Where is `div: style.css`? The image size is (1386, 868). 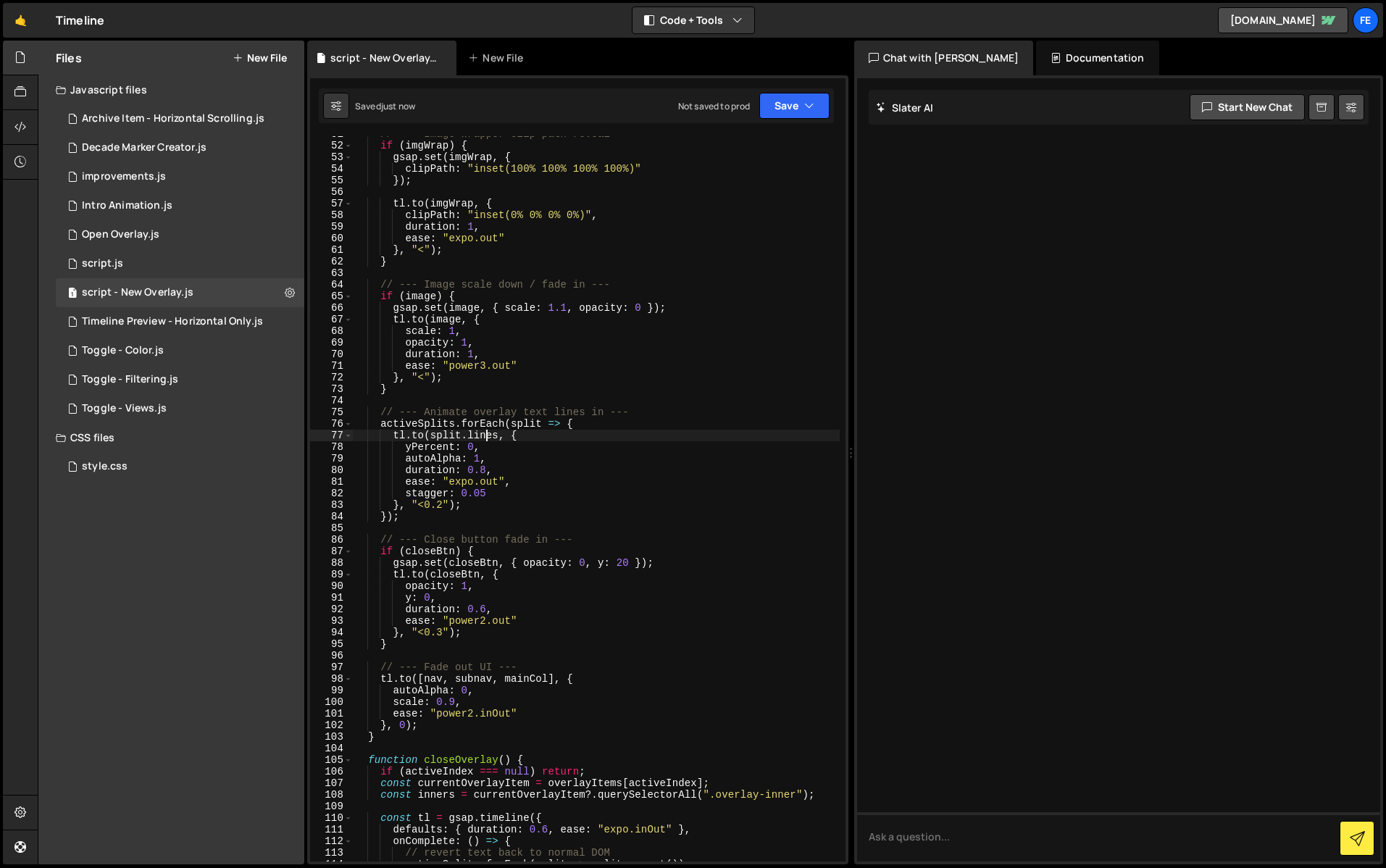 div: style.css is located at coordinates (104, 466).